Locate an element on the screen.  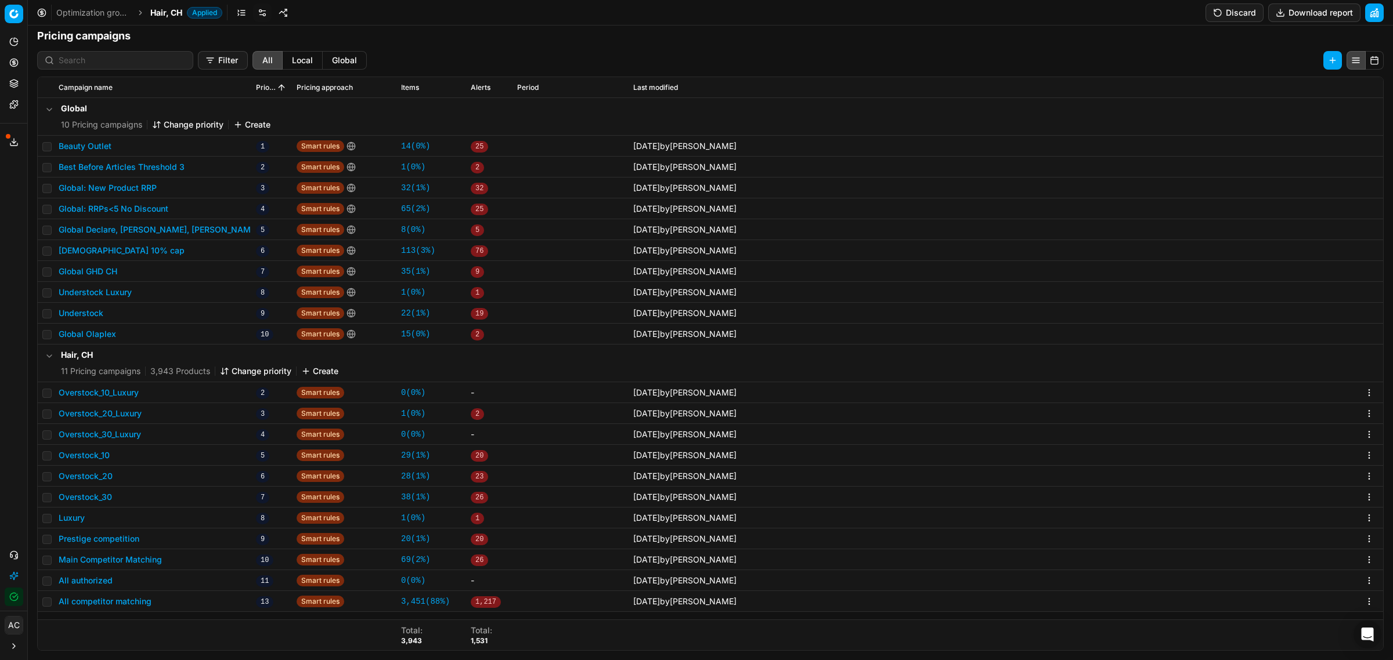
a: 65(2%) is located at coordinates (415, 209).